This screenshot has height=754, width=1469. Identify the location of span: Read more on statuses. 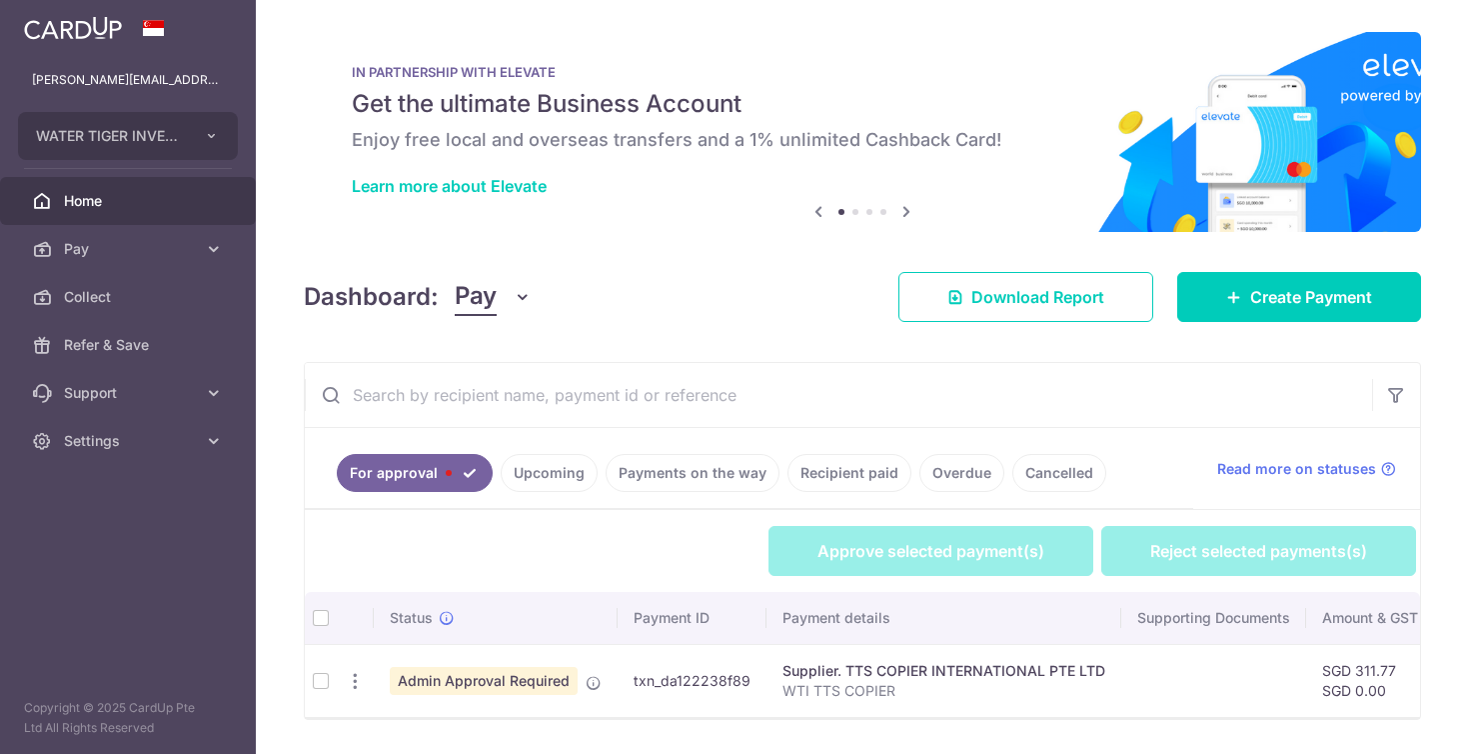
(1296, 469).